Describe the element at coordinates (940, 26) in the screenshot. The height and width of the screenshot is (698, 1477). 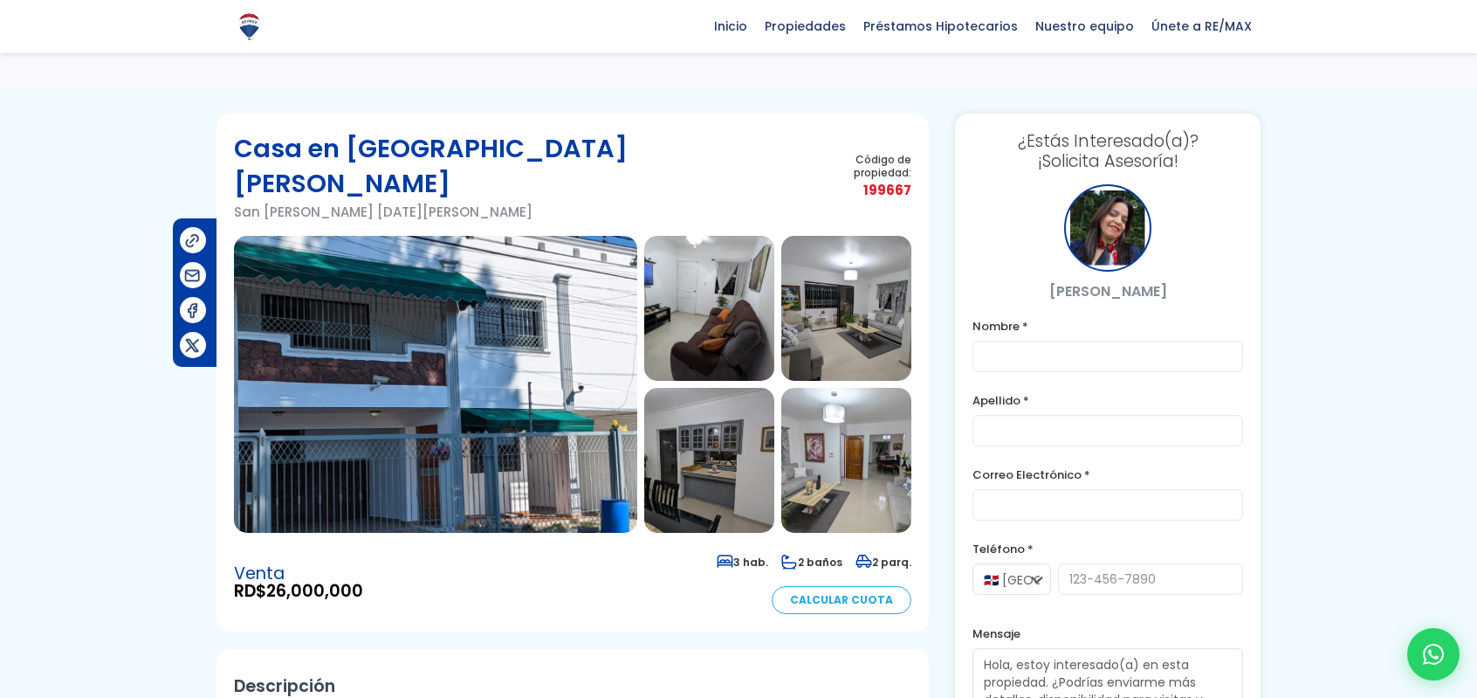
I see `span: Préstamos Hipotecarios` at that location.